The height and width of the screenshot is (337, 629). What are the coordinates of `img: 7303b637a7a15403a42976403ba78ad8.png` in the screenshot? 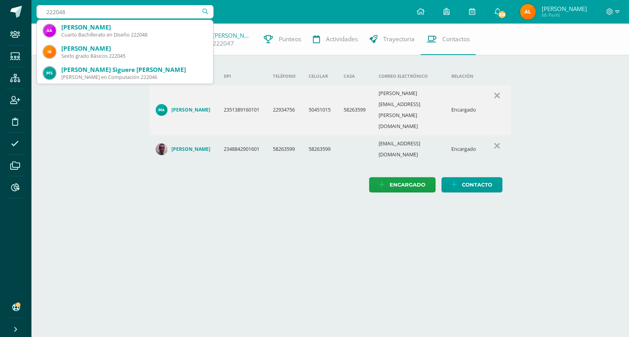 It's located at (50, 52).